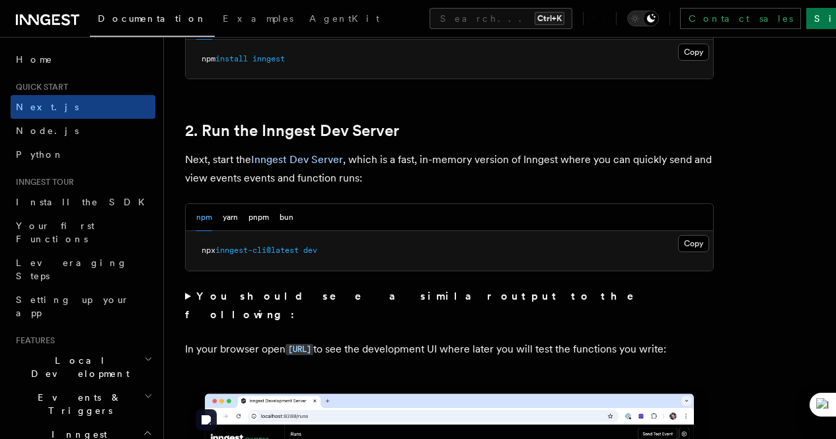  I want to click on span: inngest-cli@latest, so click(257, 250).